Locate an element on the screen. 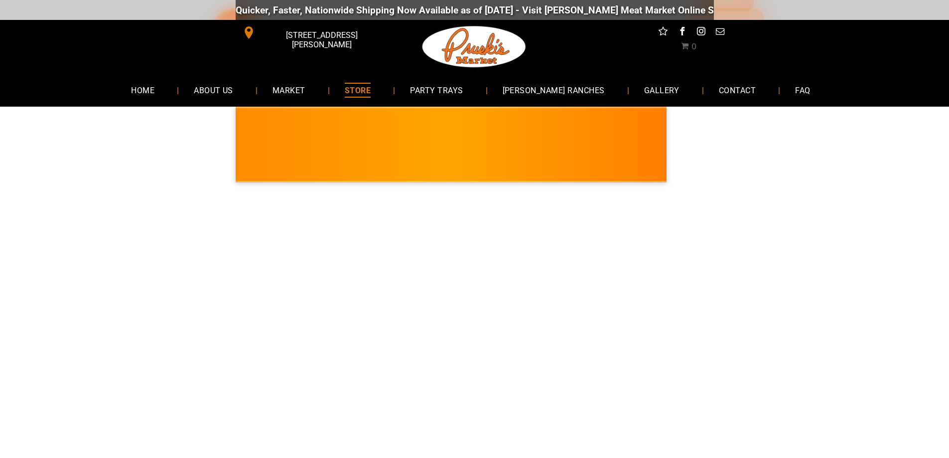 Image resolution: width=949 pixels, height=458 pixels. span: 0 is located at coordinates (694, 46).